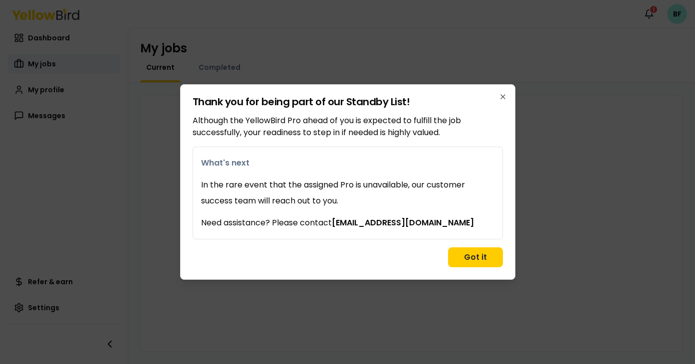  Describe the element at coordinates (348, 193) in the screenshot. I see `p: In the rare event that the assigned Pro is unavailable, our customer success team will reach out ...` at that location.